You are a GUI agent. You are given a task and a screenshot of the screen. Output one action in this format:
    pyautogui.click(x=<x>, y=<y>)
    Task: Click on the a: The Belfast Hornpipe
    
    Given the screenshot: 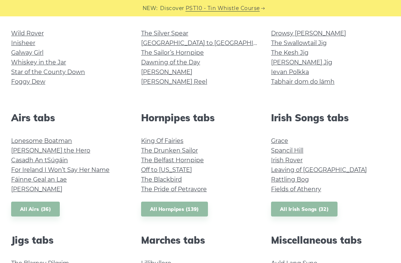 What is the action you would take?
    pyautogui.click(x=172, y=160)
    